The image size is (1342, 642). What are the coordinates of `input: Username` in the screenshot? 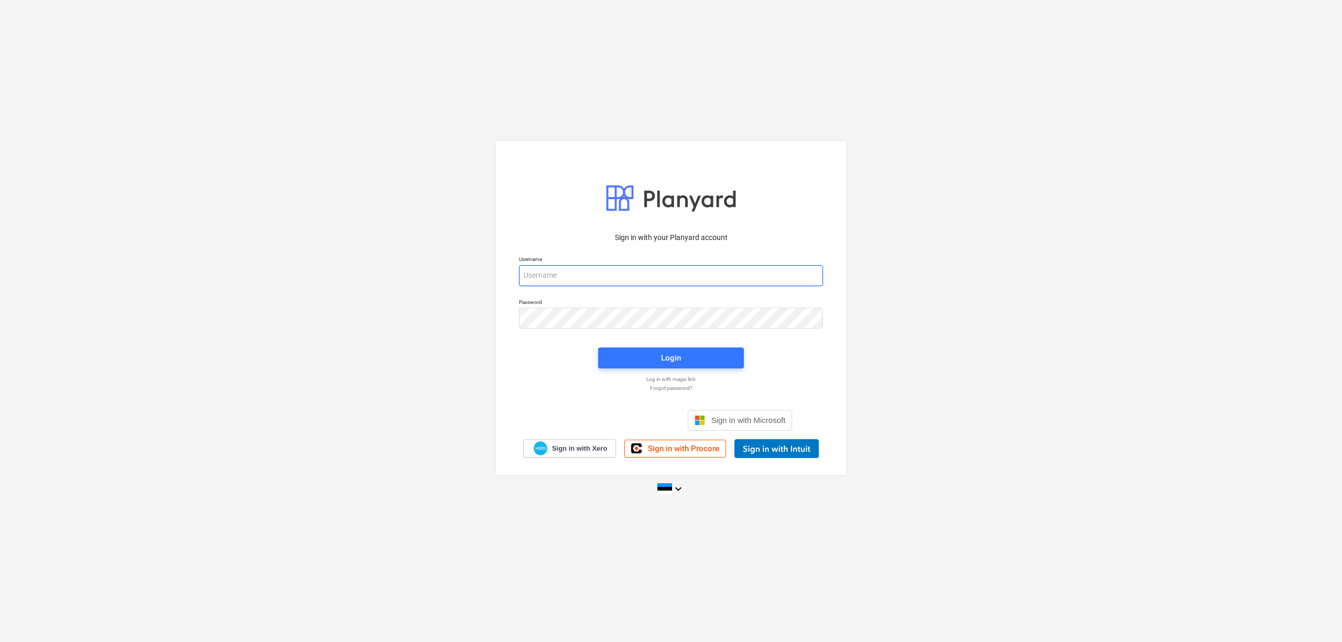 It's located at (671, 276).